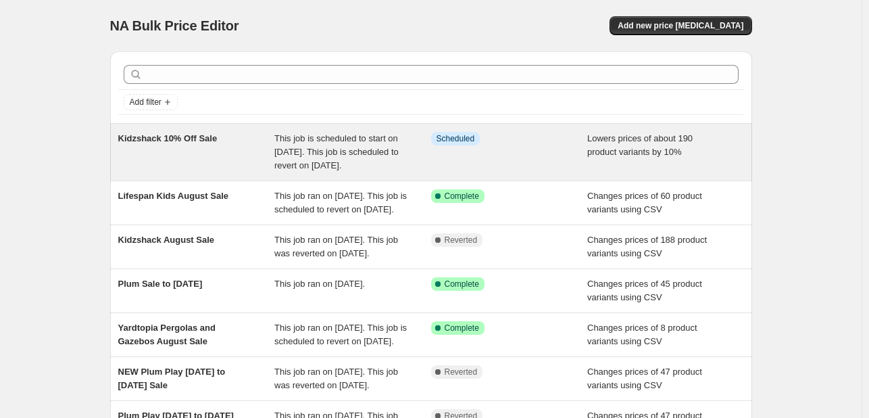 The width and height of the screenshot is (869, 418). I want to click on span: NA Bulk Price Editor, so click(174, 26).